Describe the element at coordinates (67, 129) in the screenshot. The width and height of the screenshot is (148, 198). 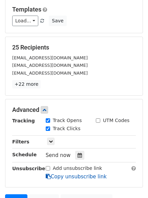
I see `label: Track Clicks` at that location.